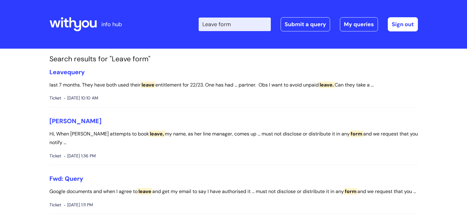 The width and height of the screenshot is (467, 214). What do you see at coordinates (305, 24) in the screenshot?
I see `a: Submit a query` at bounding box center [305, 24].